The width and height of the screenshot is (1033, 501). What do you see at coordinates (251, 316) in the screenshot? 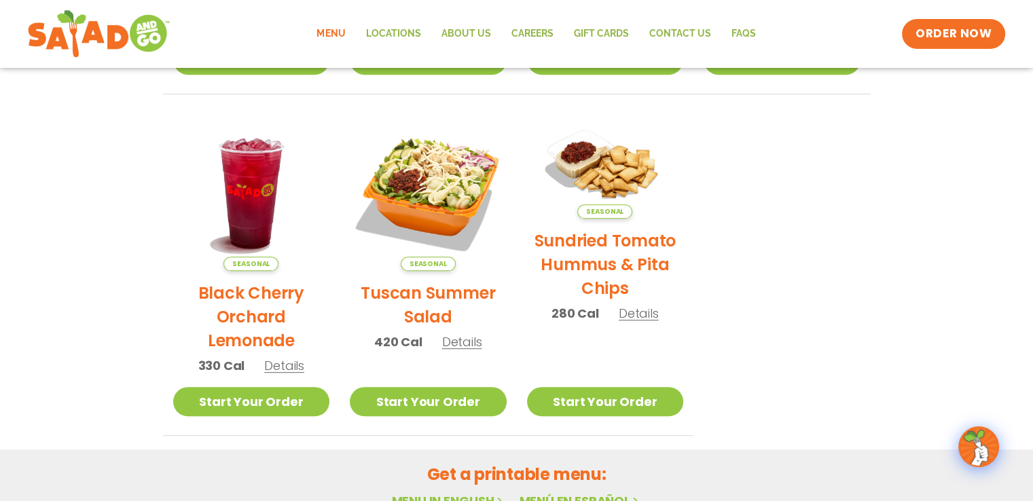
I see `h2: Black Cherry Orchard Lemonade` at bounding box center [251, 316].